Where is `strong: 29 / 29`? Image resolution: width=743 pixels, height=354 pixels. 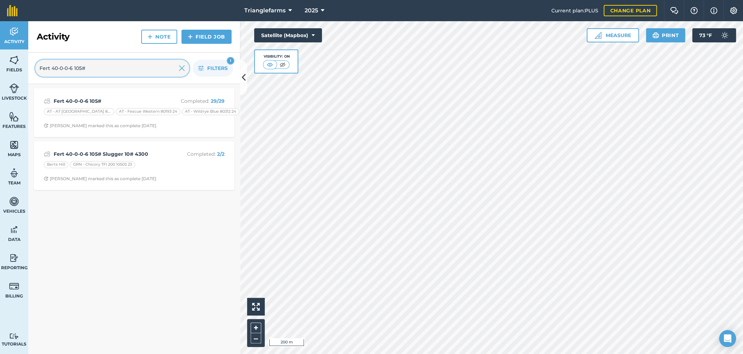 strong: 29 / 29 is located at coordinates (217, 101).